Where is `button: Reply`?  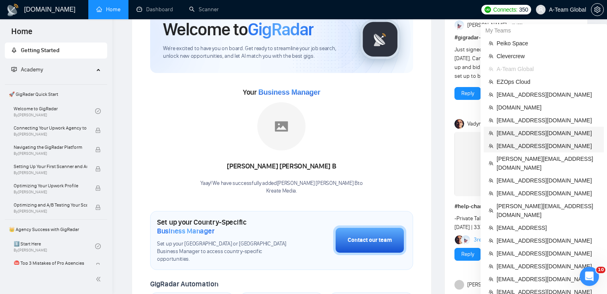 button: Reply is located at coordinates (468, 94).